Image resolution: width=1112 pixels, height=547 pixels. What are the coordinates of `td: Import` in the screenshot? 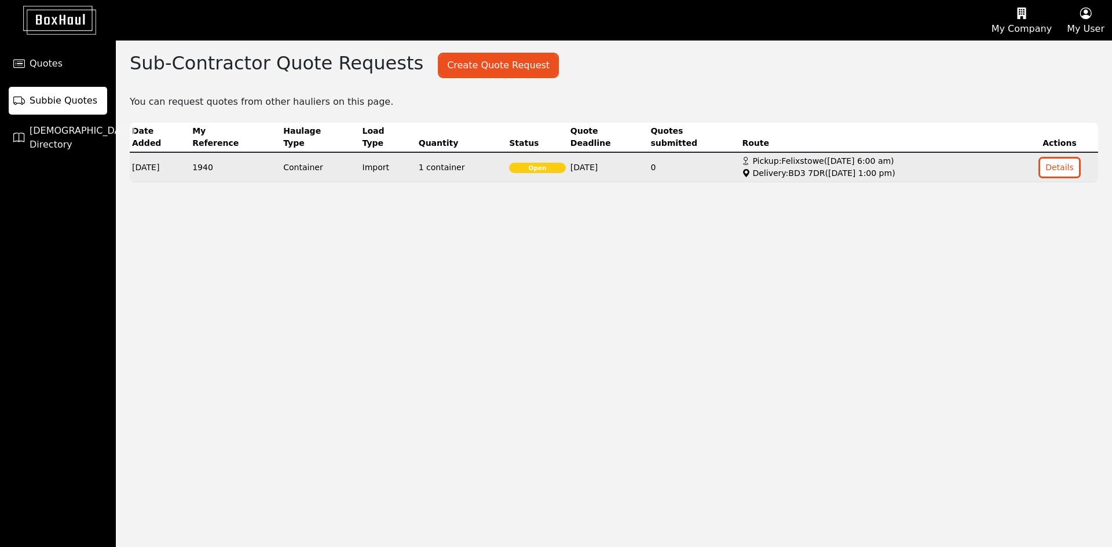 It's located at (388, 167).